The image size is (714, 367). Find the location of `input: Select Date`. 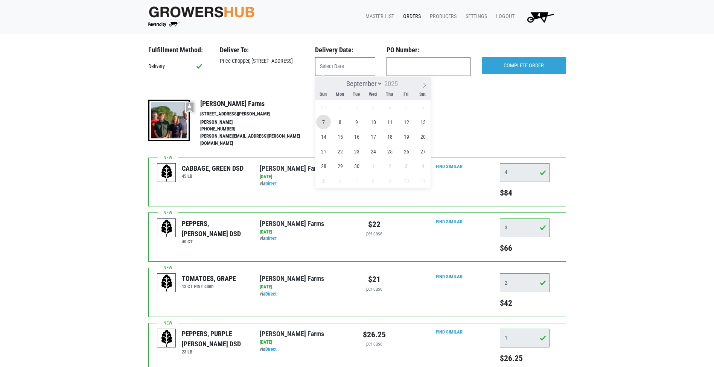

input: Select Date is located at coordinates (345, 67).